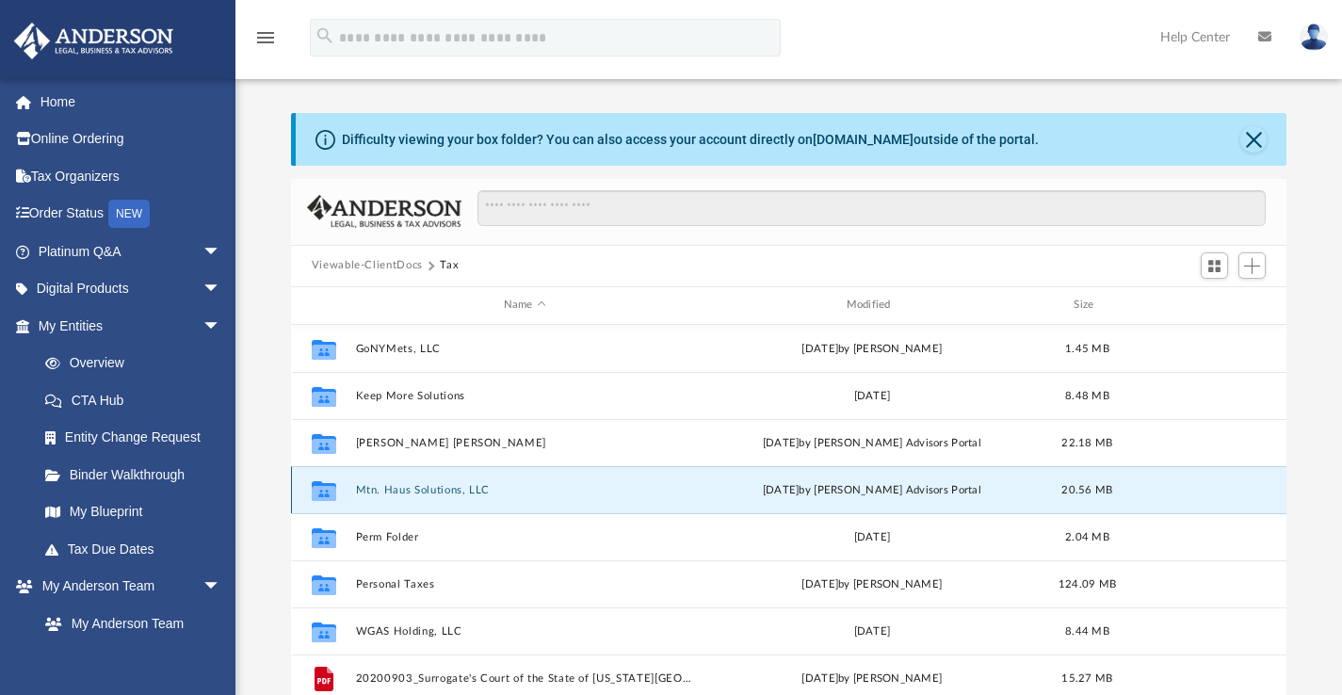 This screenshot has height=695, width=1342. What do you see at coordinates (266, 38) in the screenshot?
I see `i: menu` at bounding box center [266, 38].